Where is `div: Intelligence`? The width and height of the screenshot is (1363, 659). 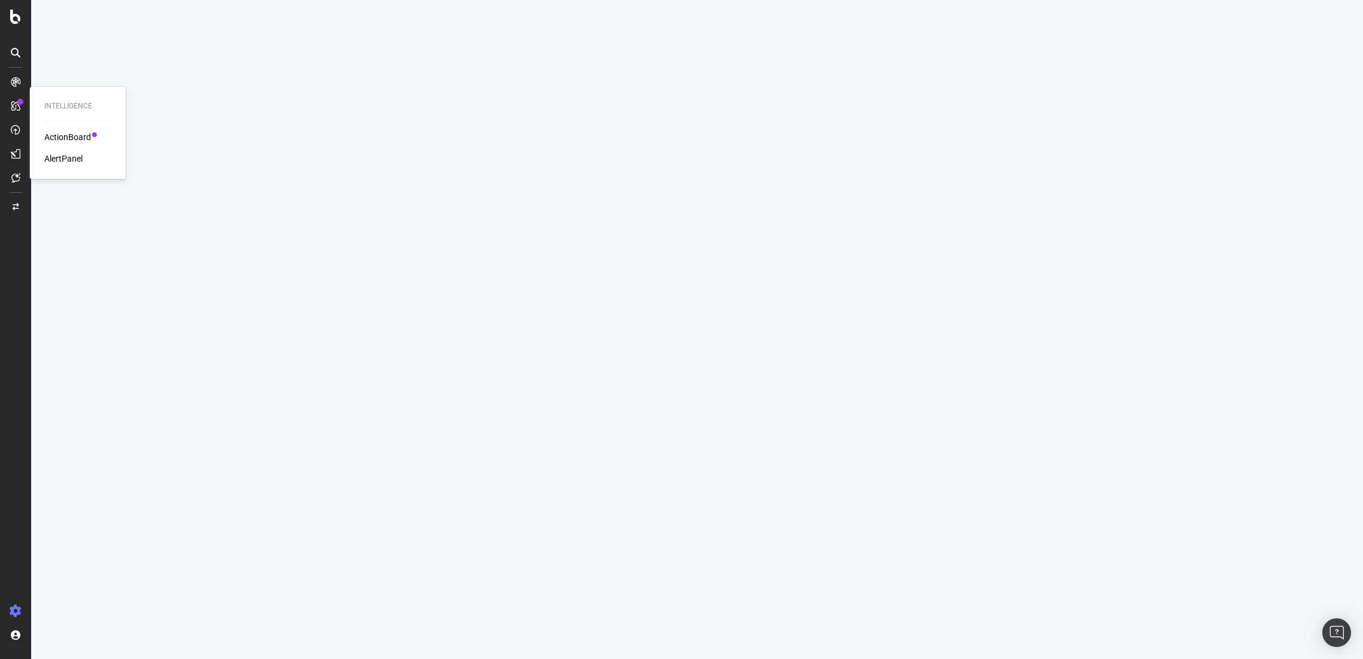
div: Intelligence is located at coordinates (78, 106).